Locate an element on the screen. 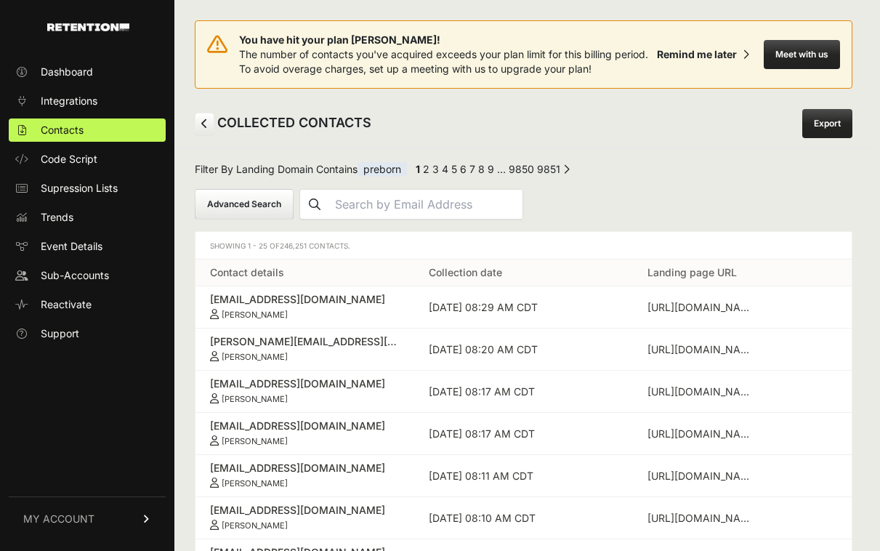 This screenshot has height=551, width=880. a: Page 6 is located at coordinates (463, 169).